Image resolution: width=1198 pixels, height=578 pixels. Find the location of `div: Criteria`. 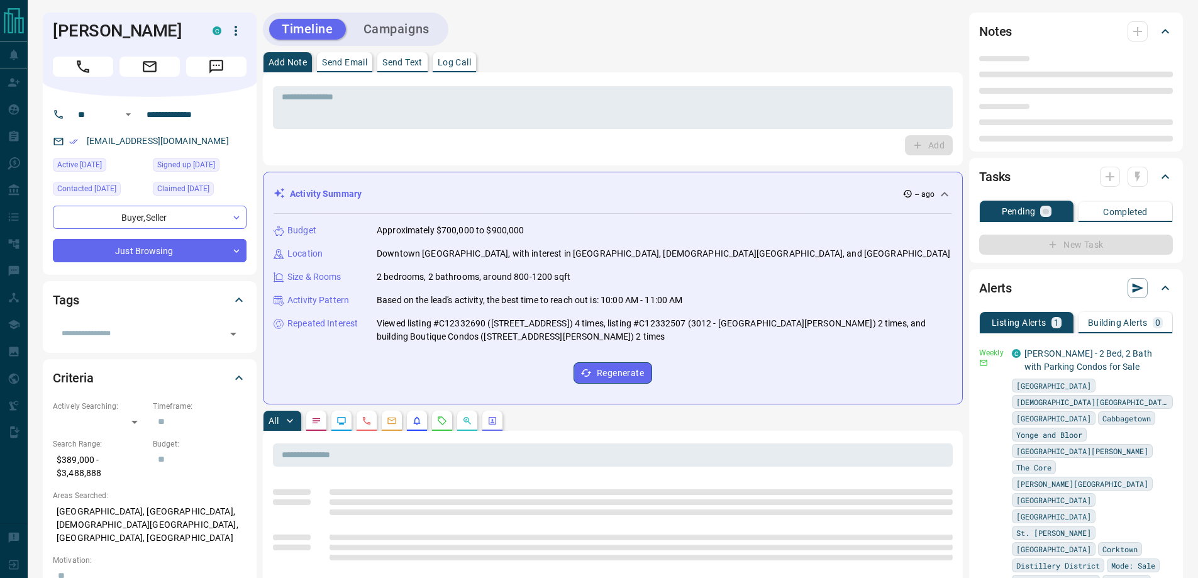

div: Criteria is located at coordinates (150, 378).